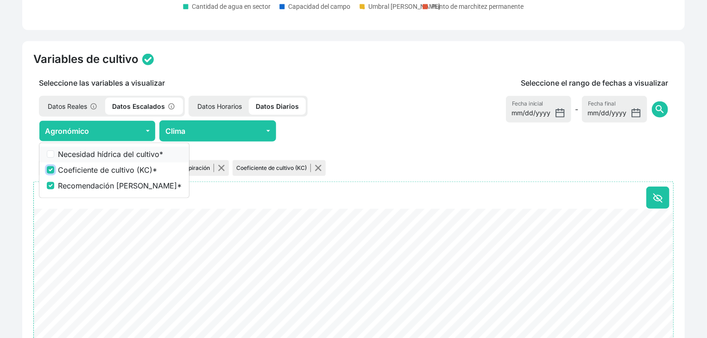 The width and height of the screenshot is (707, 338). Describe the element at coordinates (315, 6) in the screenshot. I see `g: Capacidad del campo series is showing, press enter to hide the Capacidad del campo series` at that location.